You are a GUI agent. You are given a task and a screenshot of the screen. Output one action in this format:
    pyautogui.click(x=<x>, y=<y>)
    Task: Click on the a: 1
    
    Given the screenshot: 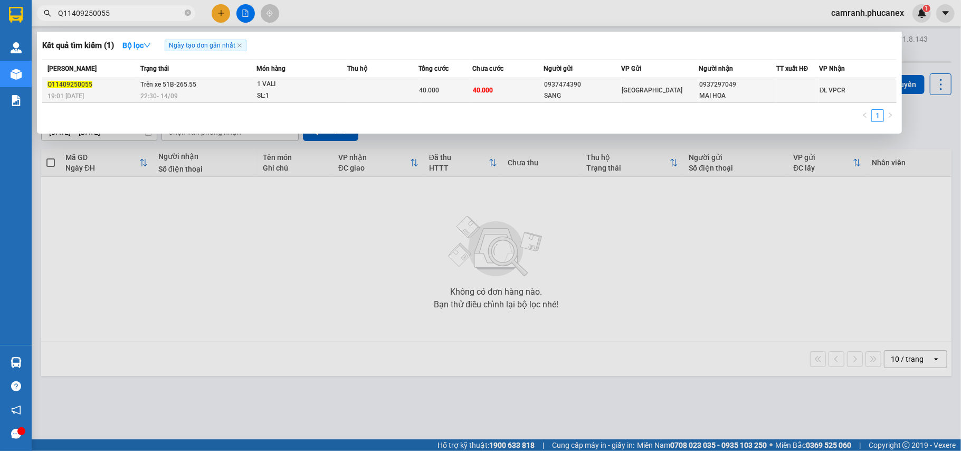 What is the action you would take?
    pyautogui.click(x=878, y=116)
    